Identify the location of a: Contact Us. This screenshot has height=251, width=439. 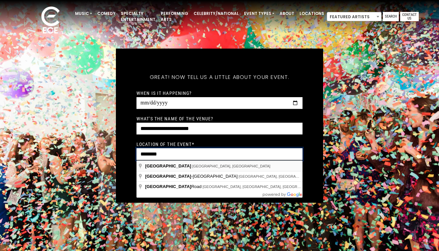
(409, 17).